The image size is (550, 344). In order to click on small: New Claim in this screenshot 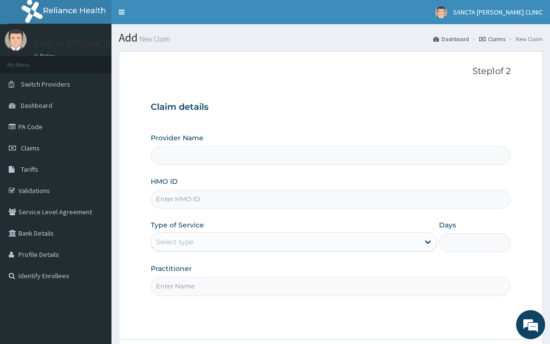, I will do `click(153, 39)`.